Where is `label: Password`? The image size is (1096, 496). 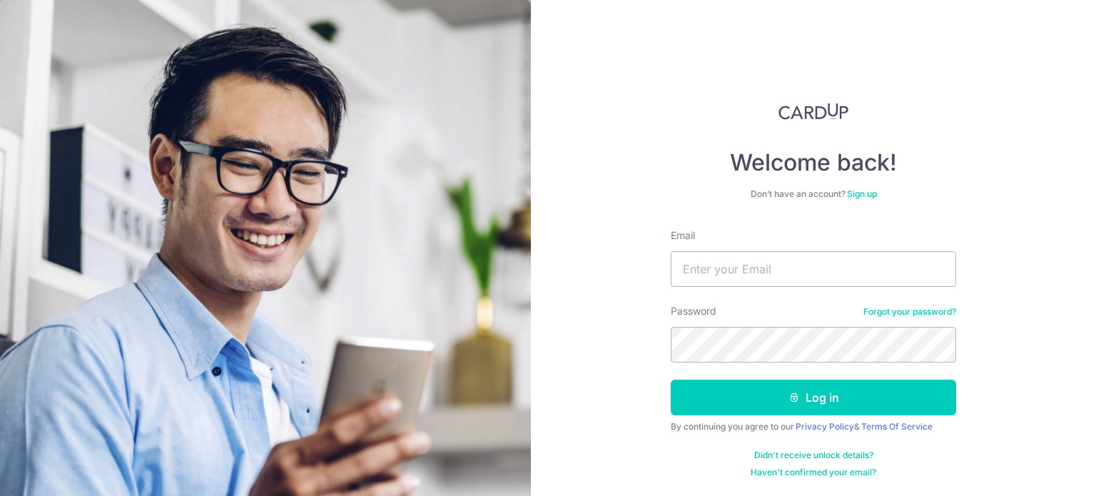 label: Password is located at coordinates (694, 311).